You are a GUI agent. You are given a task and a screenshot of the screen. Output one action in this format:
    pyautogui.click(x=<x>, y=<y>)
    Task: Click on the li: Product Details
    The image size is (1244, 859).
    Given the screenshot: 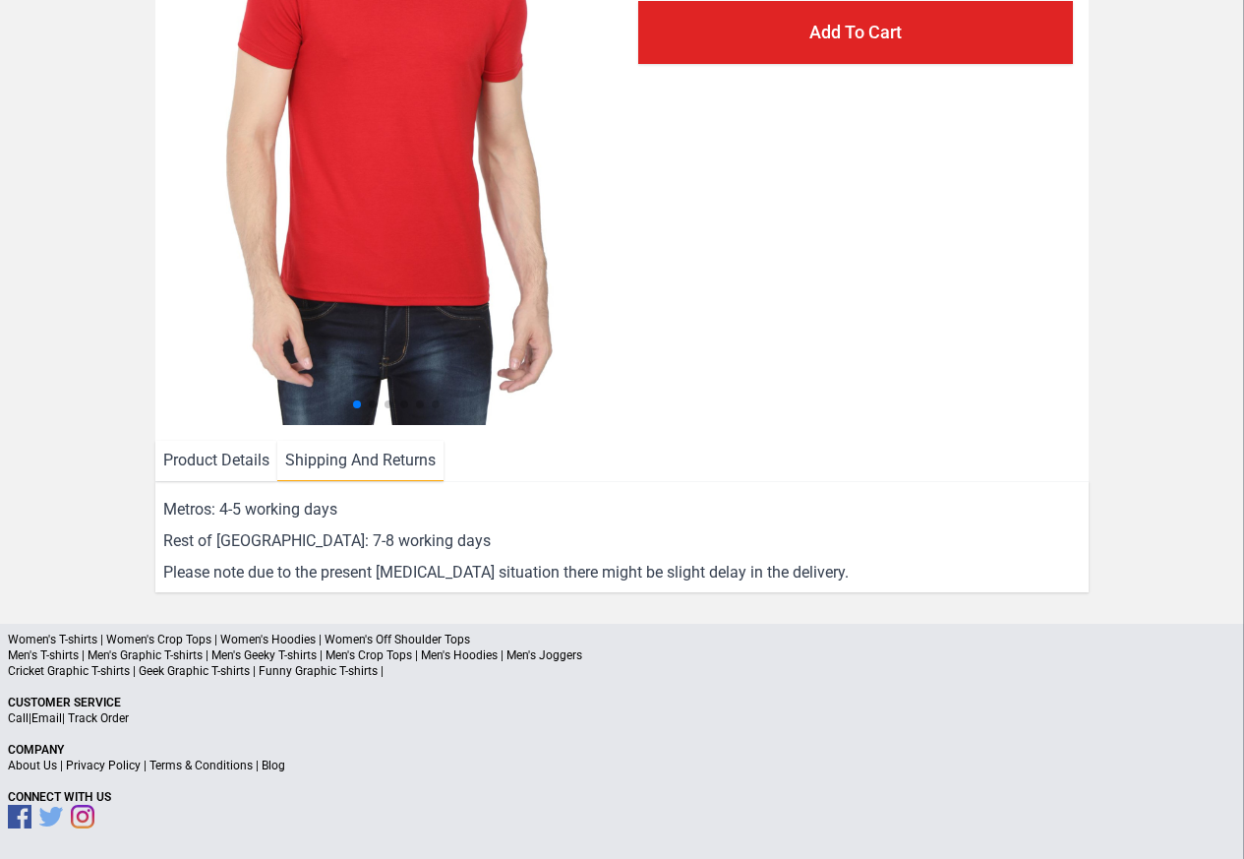 What is the action you would take?
    pyautogui.click(x=216, y=460)
    